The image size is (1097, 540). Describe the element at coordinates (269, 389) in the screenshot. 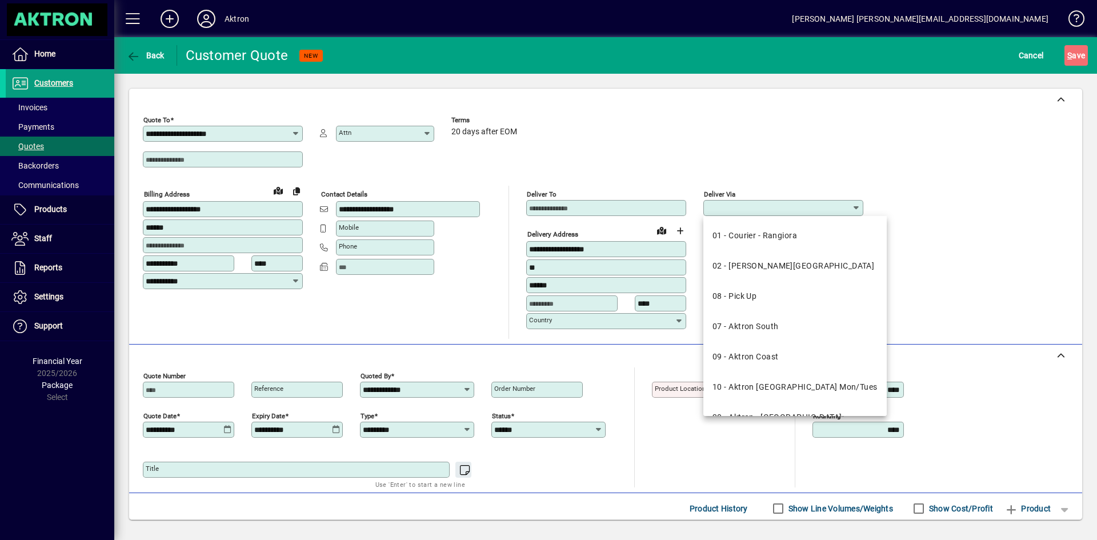

I see `mat-label: Reference` at that location.